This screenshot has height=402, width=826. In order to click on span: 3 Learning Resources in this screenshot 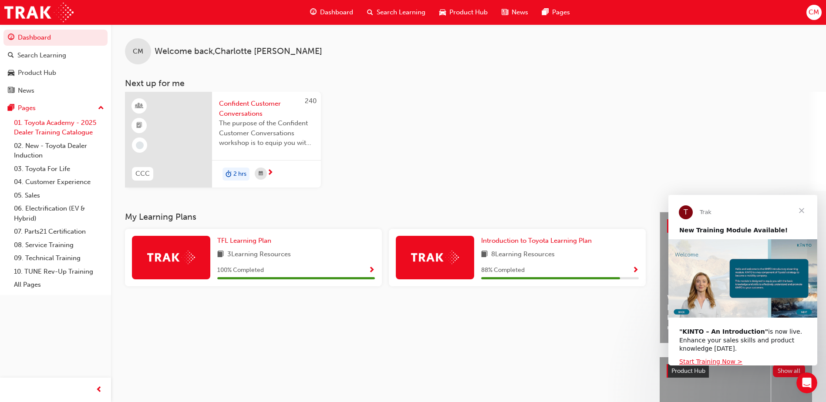, I will do `click(259, 255)`.